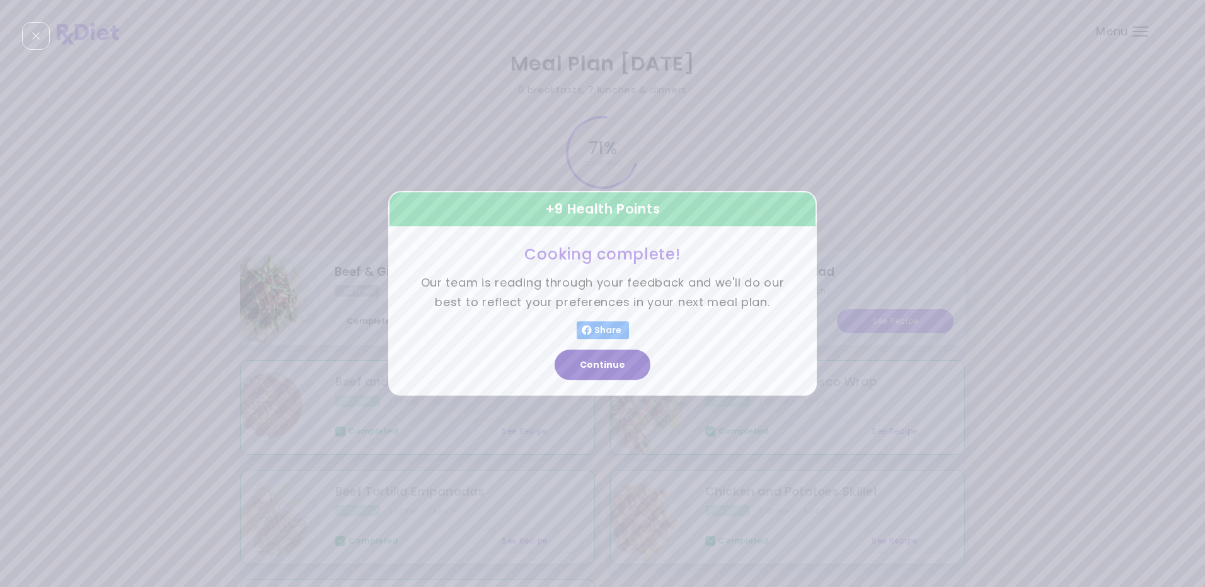  Describe the element at coordinates (607, 331) in the screenshot. I see `span: Share` at that location.